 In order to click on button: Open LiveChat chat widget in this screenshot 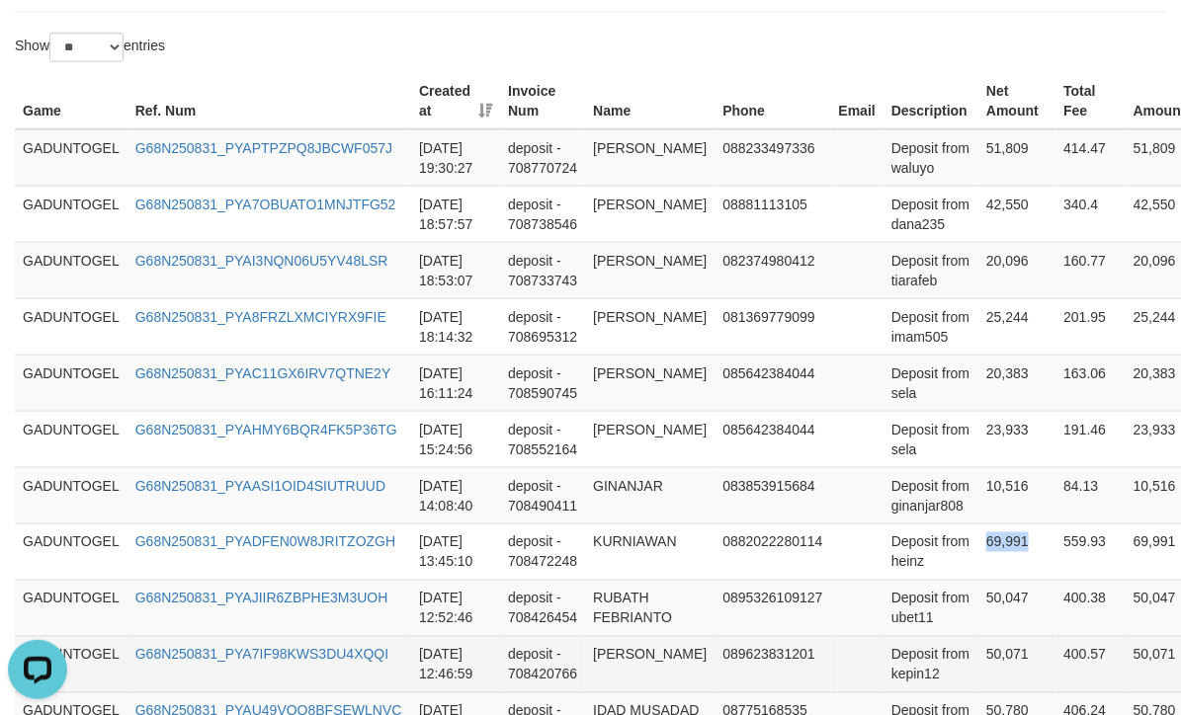, I will do `click(38, 38)`.